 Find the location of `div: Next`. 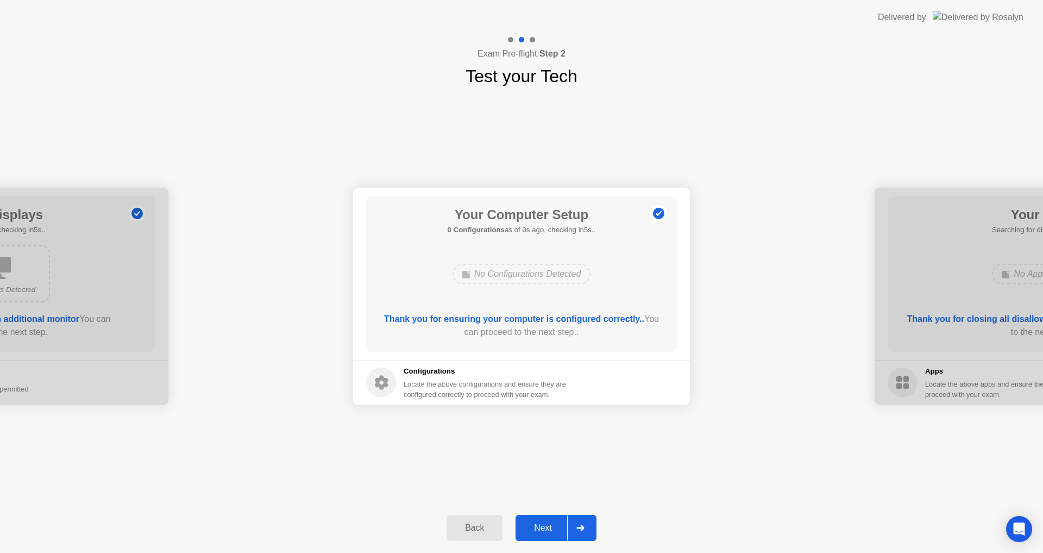

div: Next is located at coordinates (543, 528).